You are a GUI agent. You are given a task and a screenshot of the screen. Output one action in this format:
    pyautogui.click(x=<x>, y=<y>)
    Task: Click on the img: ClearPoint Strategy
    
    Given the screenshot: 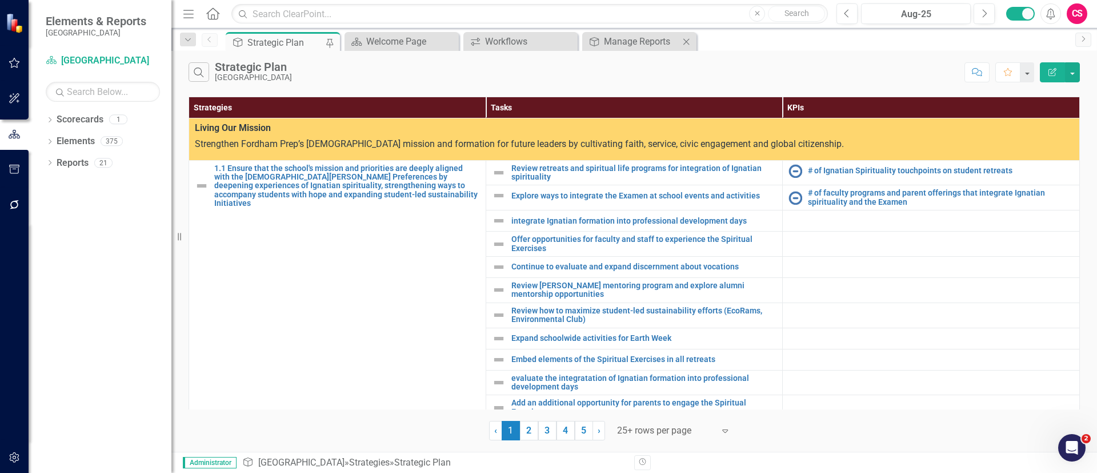 What is the action you would take?
    pyautogui.click(x=15, y=22)
    